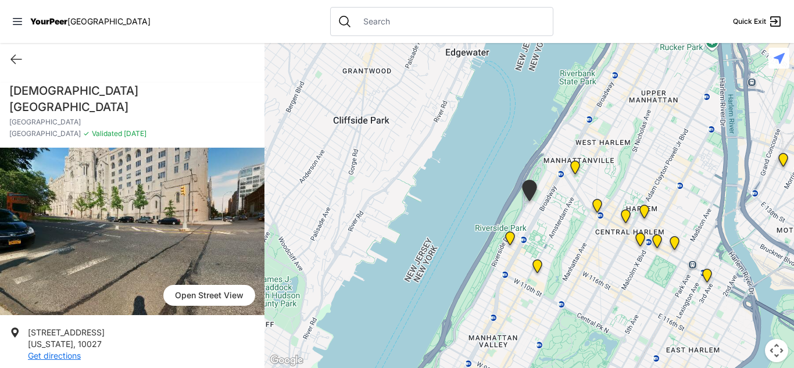 The image size is (794, 368). I want to click on a: Quick Exit, so click(757, 21).